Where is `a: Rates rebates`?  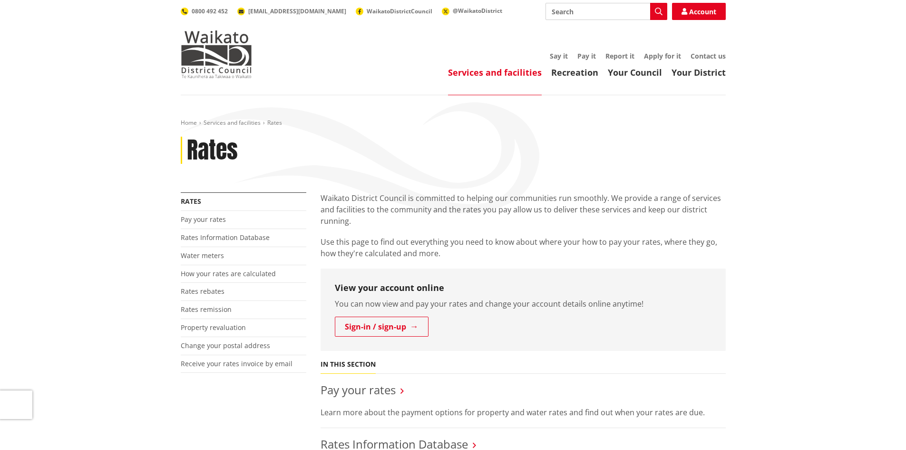 a: Rates rebates is located at coordinates (203, 291).